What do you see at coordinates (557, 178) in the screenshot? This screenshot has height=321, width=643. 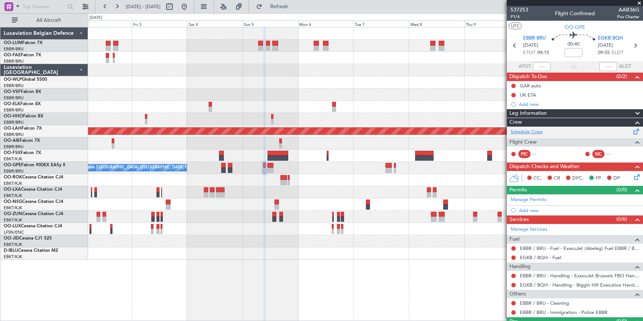 I see `span: CR` at bounding box center [557, 178].